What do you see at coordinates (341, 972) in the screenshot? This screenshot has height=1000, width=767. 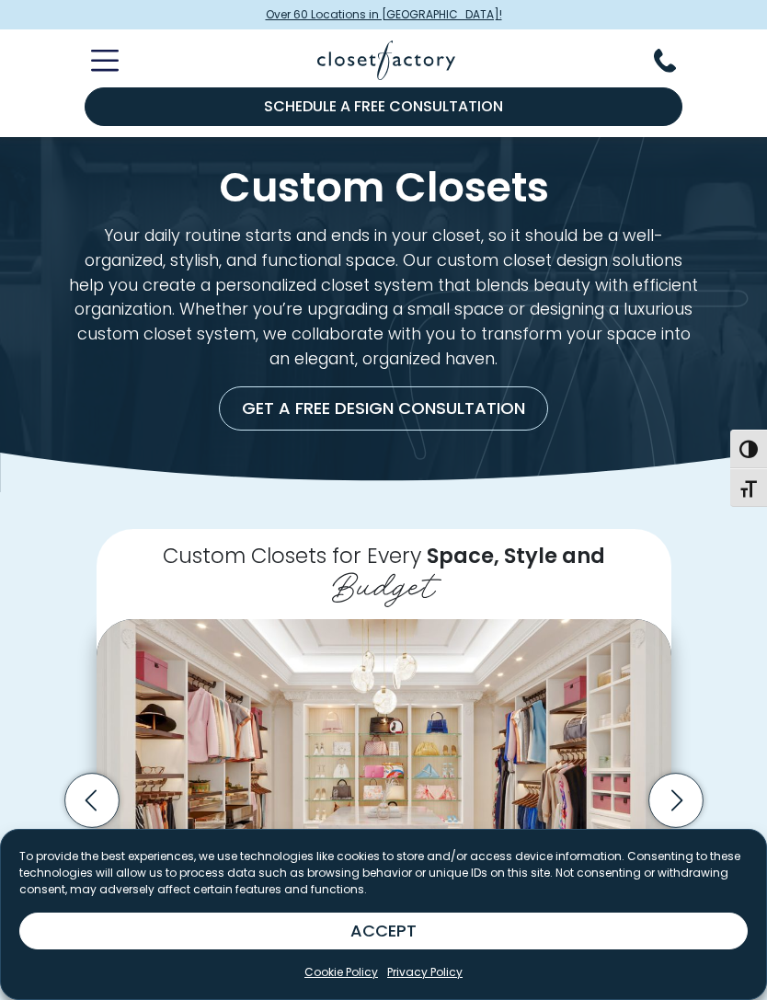 I see `a: Cookie Policy` at bounding box center [341, 972].